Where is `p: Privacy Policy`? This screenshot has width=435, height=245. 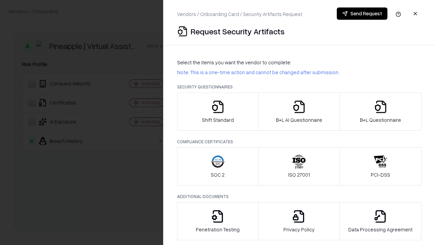
p: Privacy Policy is located at coordinates (299, 229).